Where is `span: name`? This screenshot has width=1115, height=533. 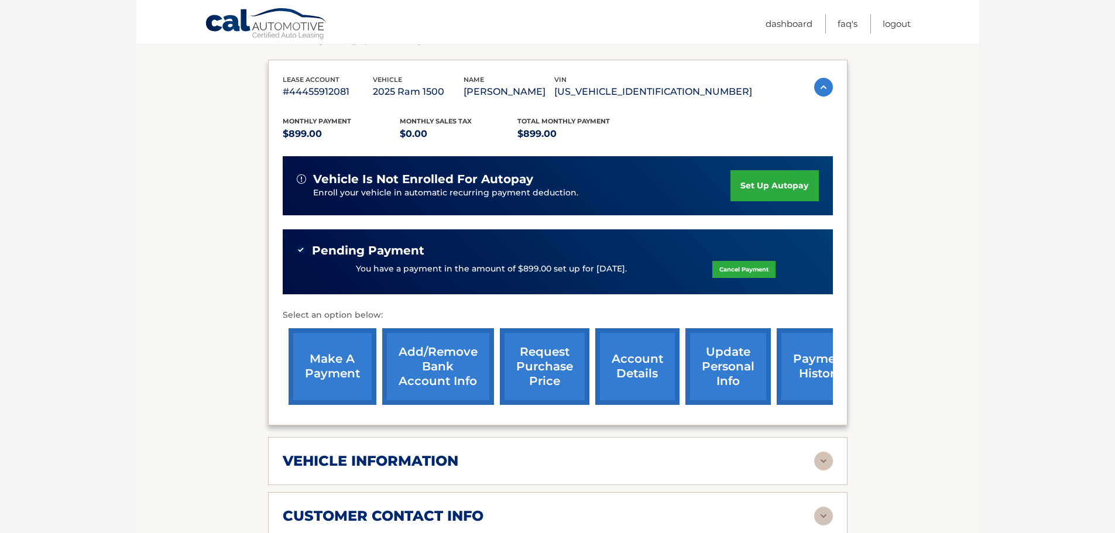
span: name is located at coordinates (473, 80).